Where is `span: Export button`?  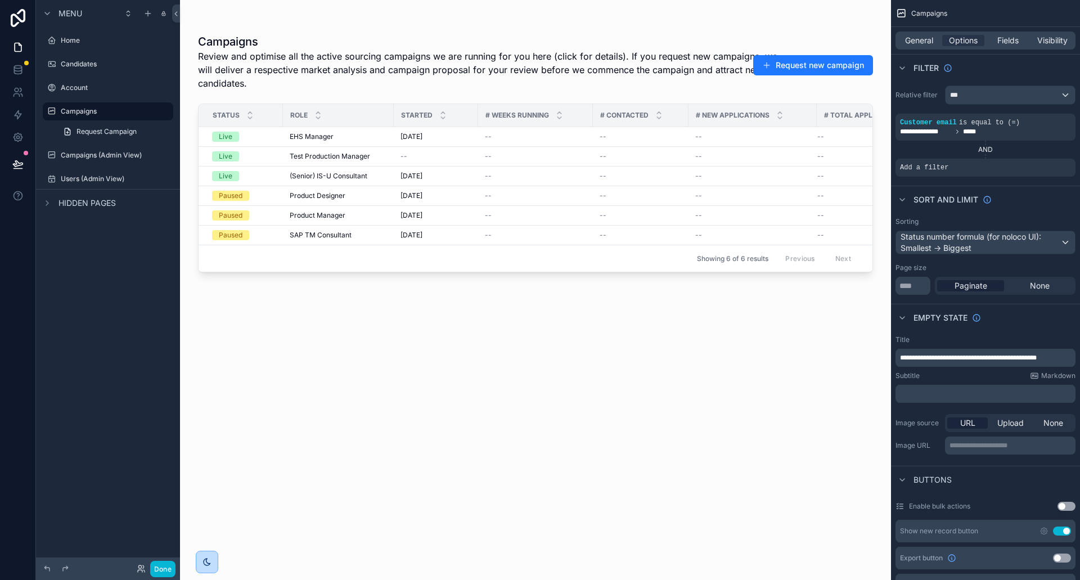 span: Export button is located at coordinates (921, 558).